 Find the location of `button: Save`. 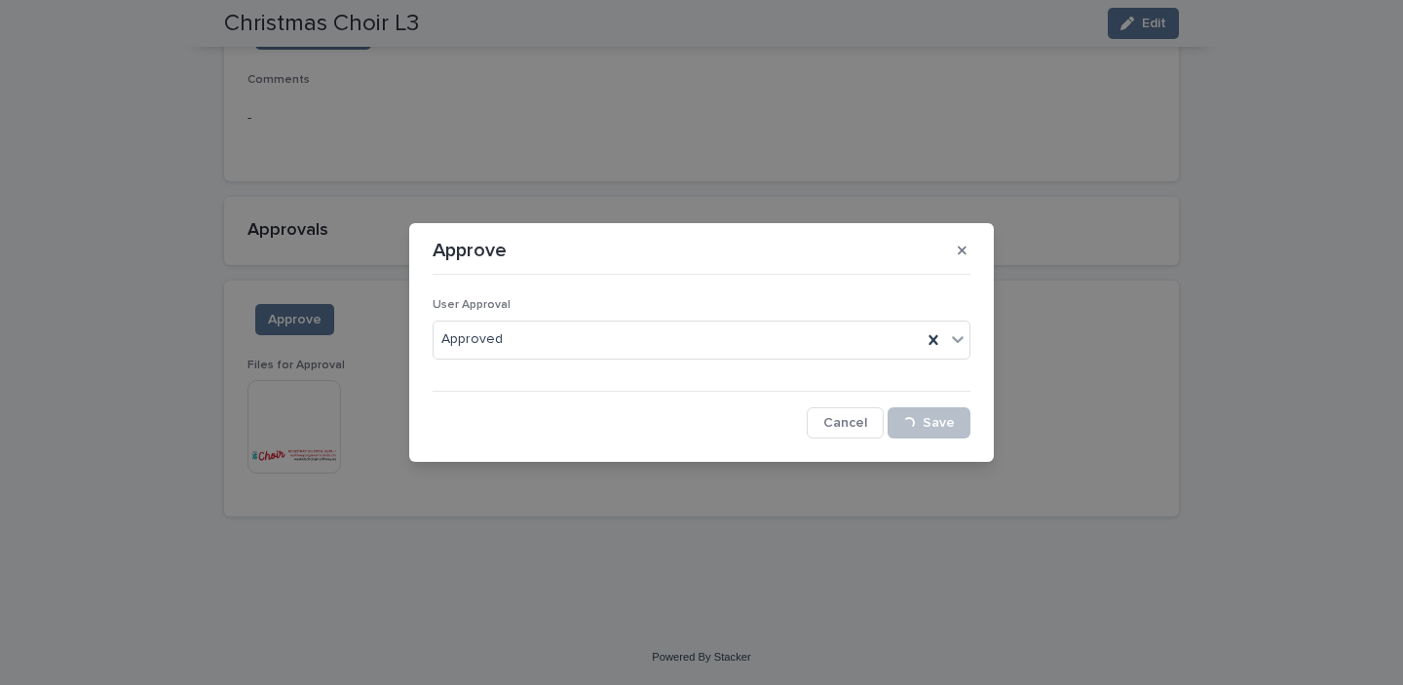

button: Save is located at coordinates (928, 423).